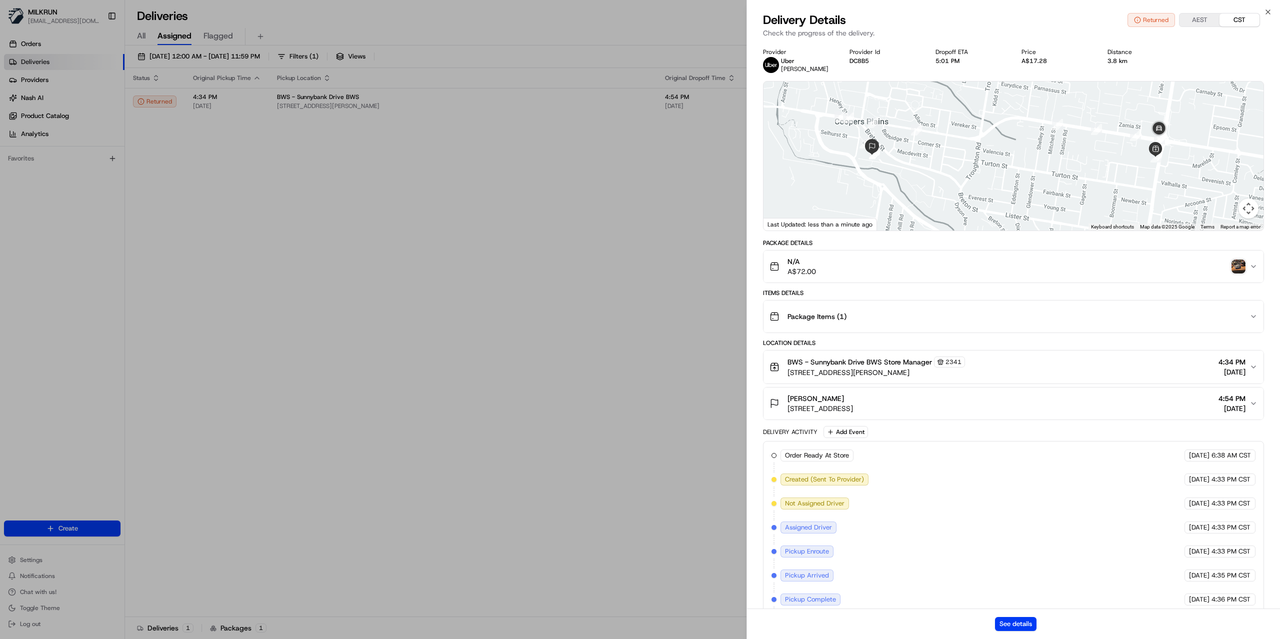  Describe the element at coordinates (1167, 226) in the screenshot. I see `span: Map data ©2025 Google` at that location.